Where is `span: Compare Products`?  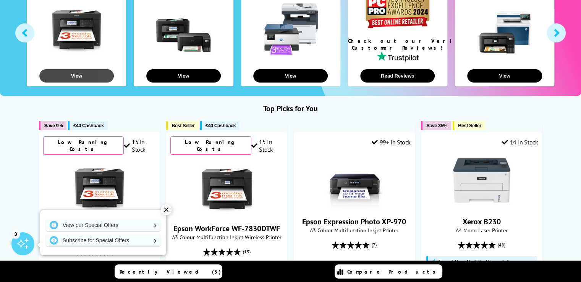
span: Compare Products is located at coordinates (393, 271).